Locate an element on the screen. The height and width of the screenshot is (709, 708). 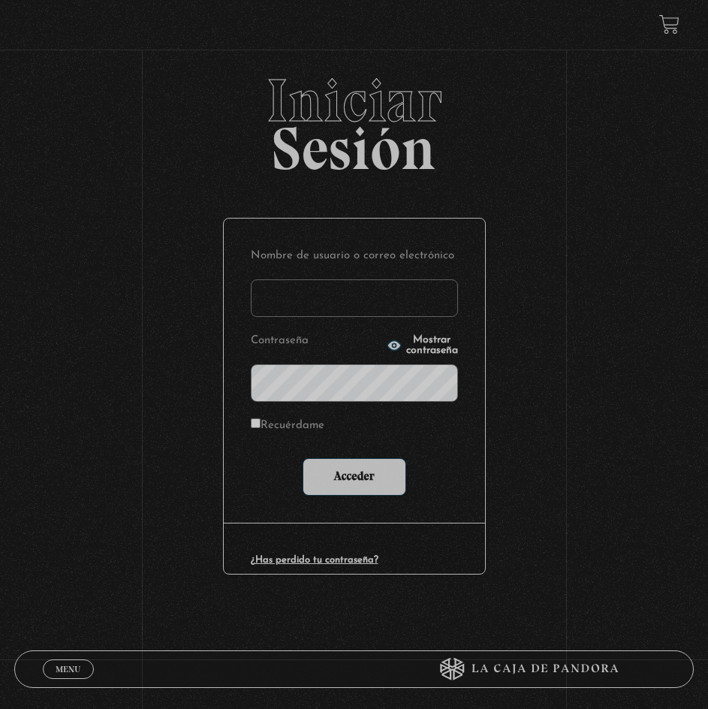
span: Iniciar is located at coordinates (354, 101).